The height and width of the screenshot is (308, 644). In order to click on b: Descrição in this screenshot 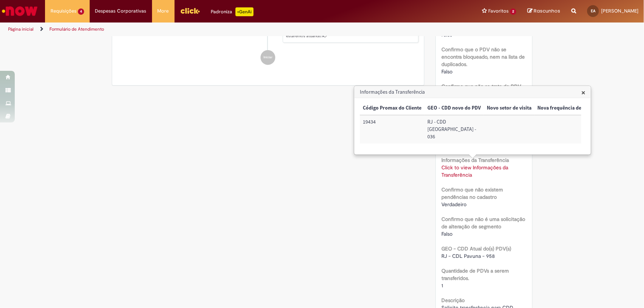, I will do `click(453, 300)`.